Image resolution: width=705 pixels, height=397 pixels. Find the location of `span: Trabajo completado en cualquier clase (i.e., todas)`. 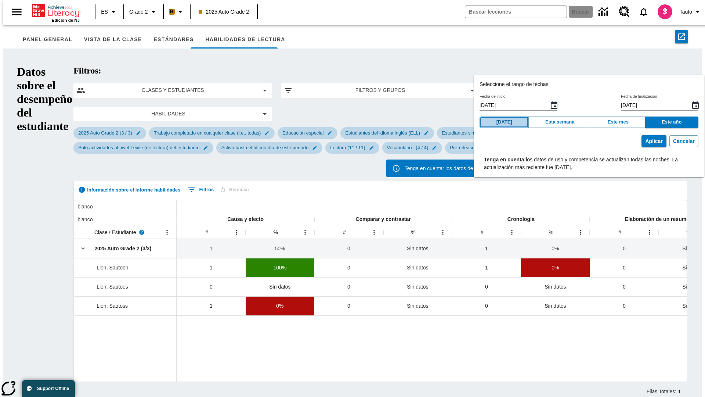

span: Trabajo completado en cualquier clase (i.e., todas) is located at coordinates (207, 133).